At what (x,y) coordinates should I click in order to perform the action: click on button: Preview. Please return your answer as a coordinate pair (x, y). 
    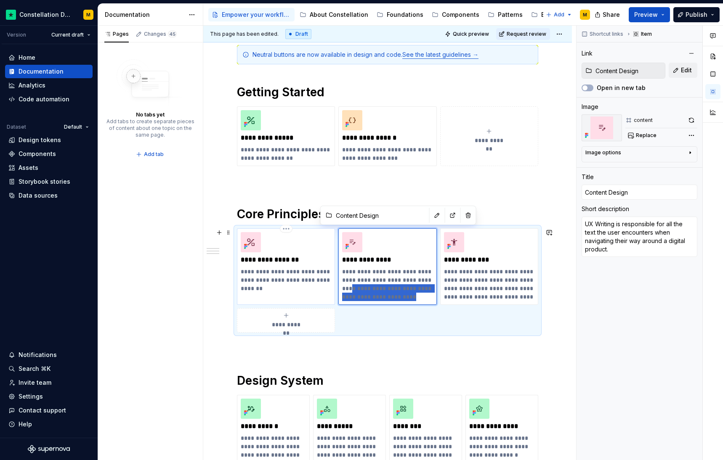
    Looking at the image, I should click on (649, 15).